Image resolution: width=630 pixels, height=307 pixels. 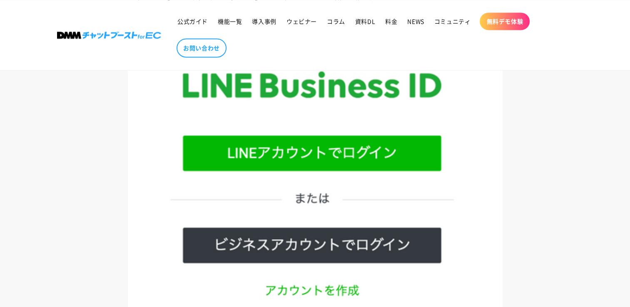 What do you see at coordinates (365, 21) in the screenshot?
I see `a: 資料DL` at bounding box center [365, 21].